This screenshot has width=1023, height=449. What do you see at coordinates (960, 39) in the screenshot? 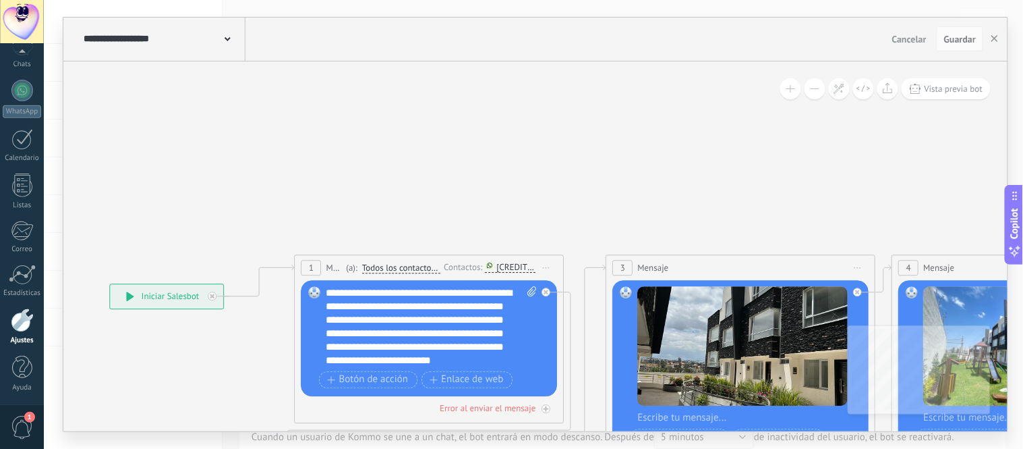
I see `button: Guardar` at bounding box center [960, 39].